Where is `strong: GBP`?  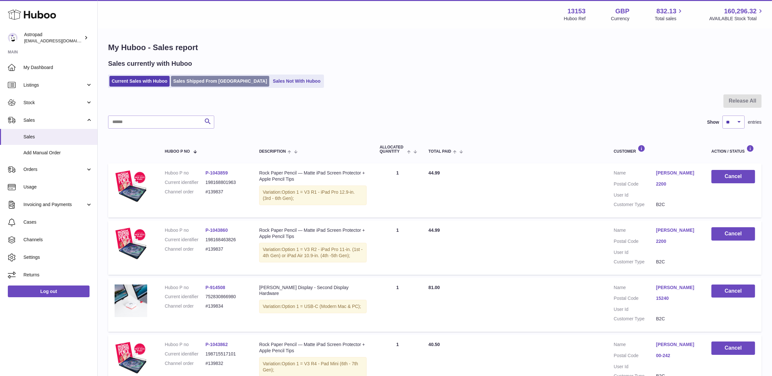
strong: GBP is located at coordinates (622, 11).